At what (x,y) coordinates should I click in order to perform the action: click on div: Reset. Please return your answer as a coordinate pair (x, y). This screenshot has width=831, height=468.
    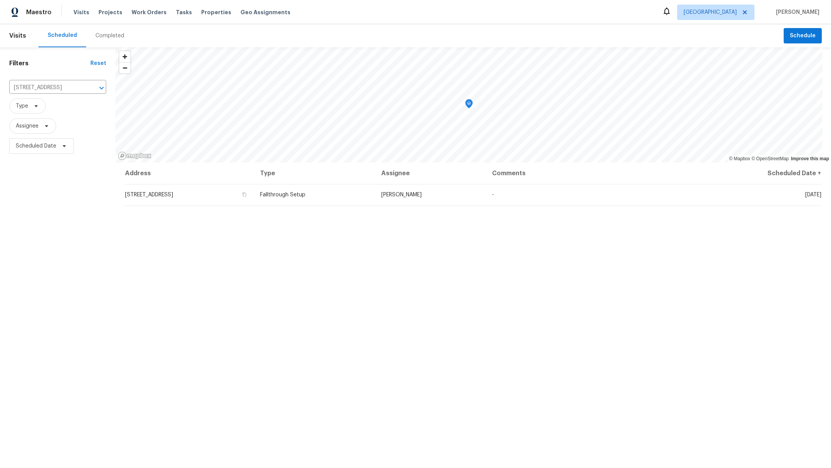
    Looking at the image, I should click on (98, 63).